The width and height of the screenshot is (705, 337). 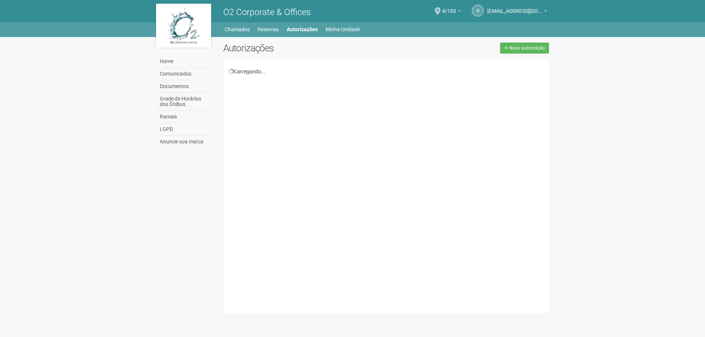 What do you see at coordinates (267, 12) in the screenshot?
I see `span: O2 Corporate & Offices` at bounding box center [267, 12].